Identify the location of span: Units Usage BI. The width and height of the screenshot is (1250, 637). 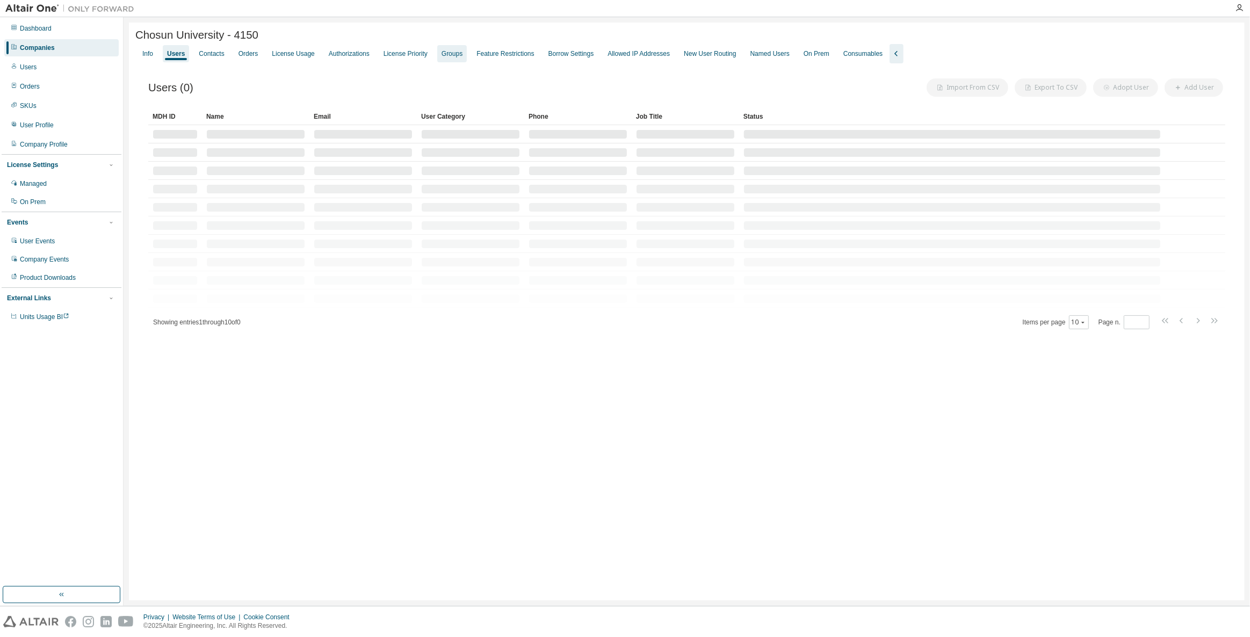
(45, 317).